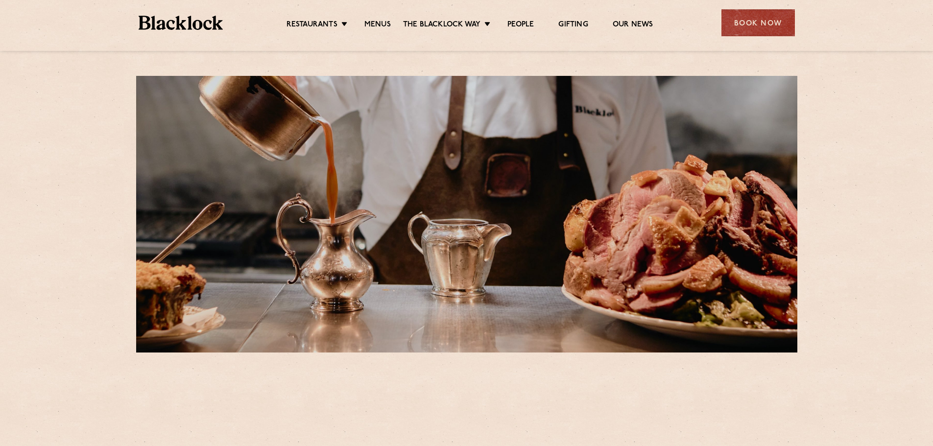 Image resolution: width=933 pixels, height=446 pixels. What do you see at coordinates (312, 25) in the screenshot?
I see `a: Restaurants` at bounding box center [312, 25].